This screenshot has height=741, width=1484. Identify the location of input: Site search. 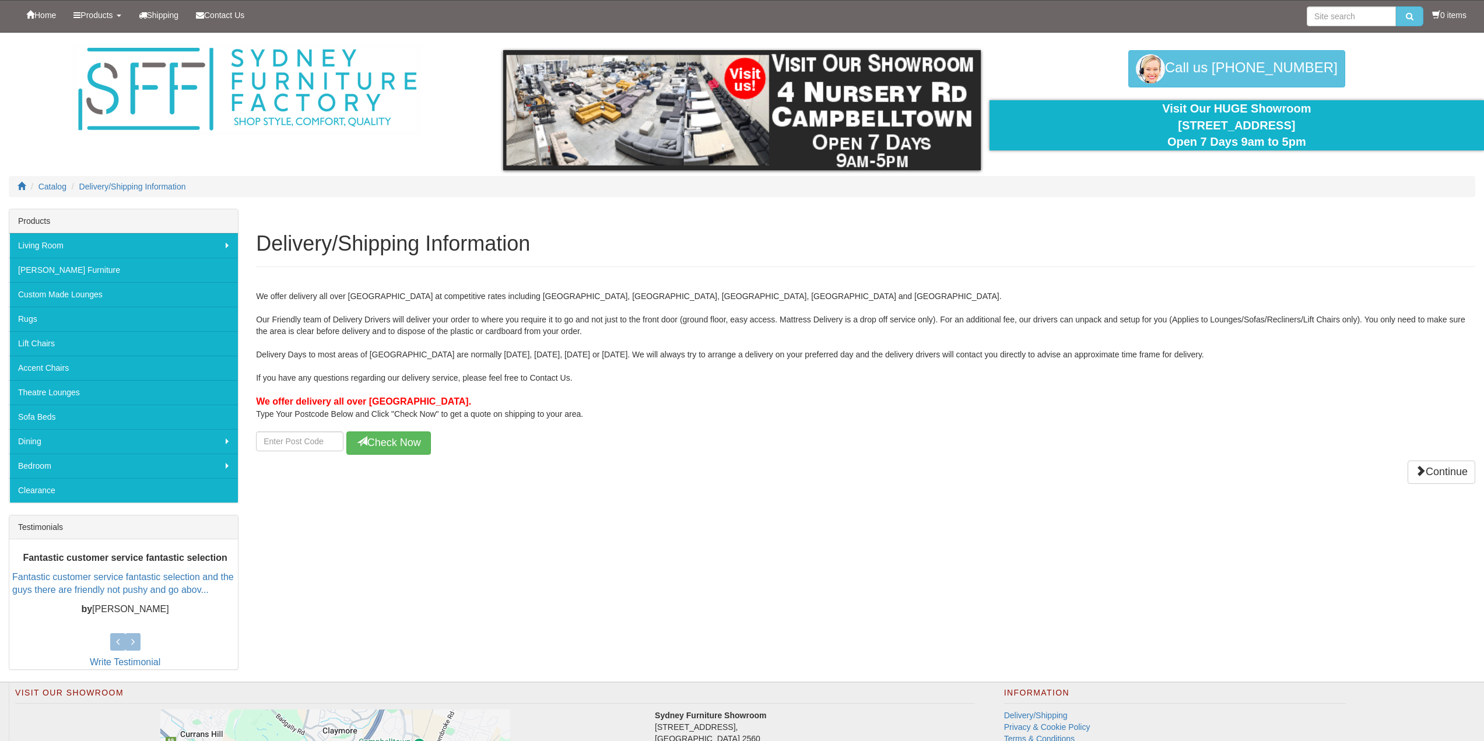
(1351, 16).